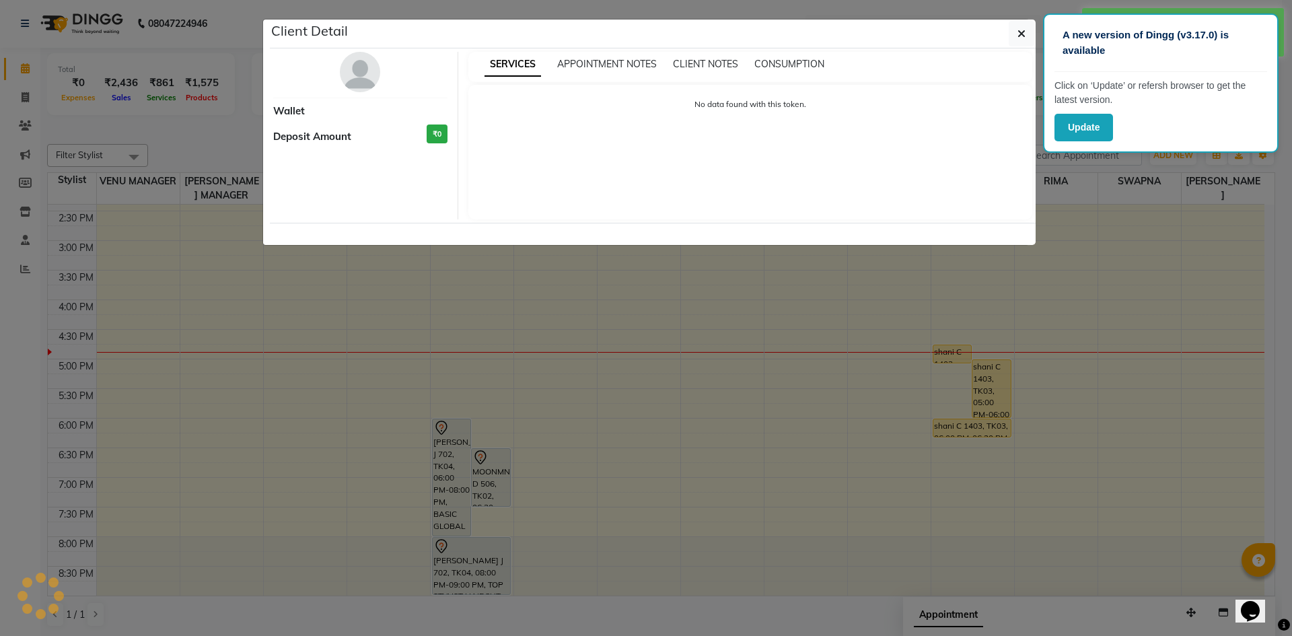 The width and height of the screenshot is (1292, 636). Describe the element at coordinates (289, 111) in the screenshot. I see `span: Wallet` at that location.